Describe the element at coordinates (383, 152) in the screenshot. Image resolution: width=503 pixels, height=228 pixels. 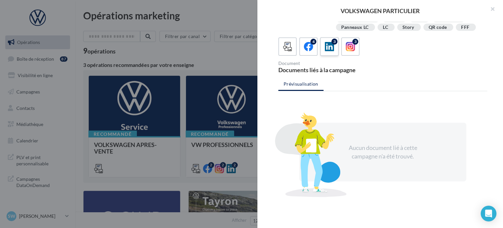
I see `div: Aucun document lié à cette campagne n'a été trouvé.` at that location.